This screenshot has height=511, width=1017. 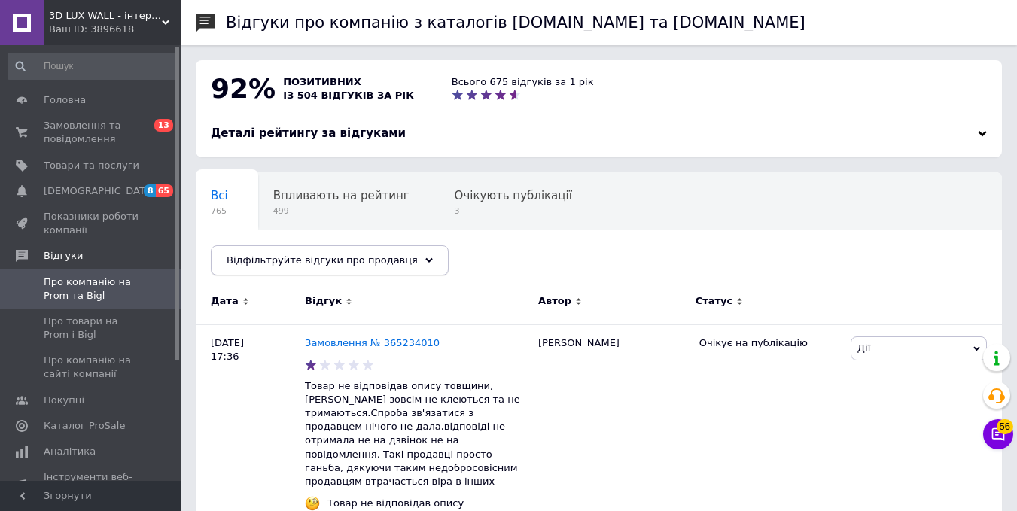 What do you see at coordinates (243, 88) in the screenshot?
I see `span: 92%` at bounding box center [243, 88].